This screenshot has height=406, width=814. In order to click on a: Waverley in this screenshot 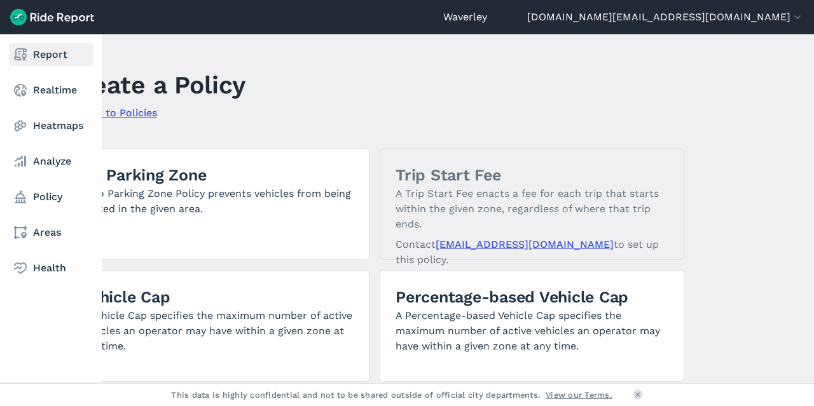, I will do `click(465, 17)`.